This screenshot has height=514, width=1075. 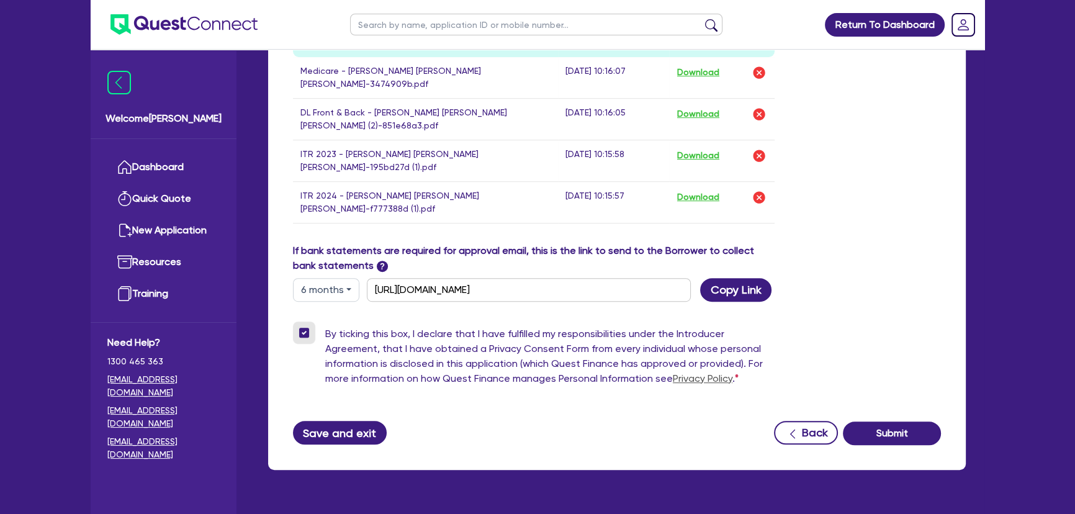 What do you see at coordinates (163, 230) in the screenshot?
I see `a: New Application` at bounding box center [163, 230].